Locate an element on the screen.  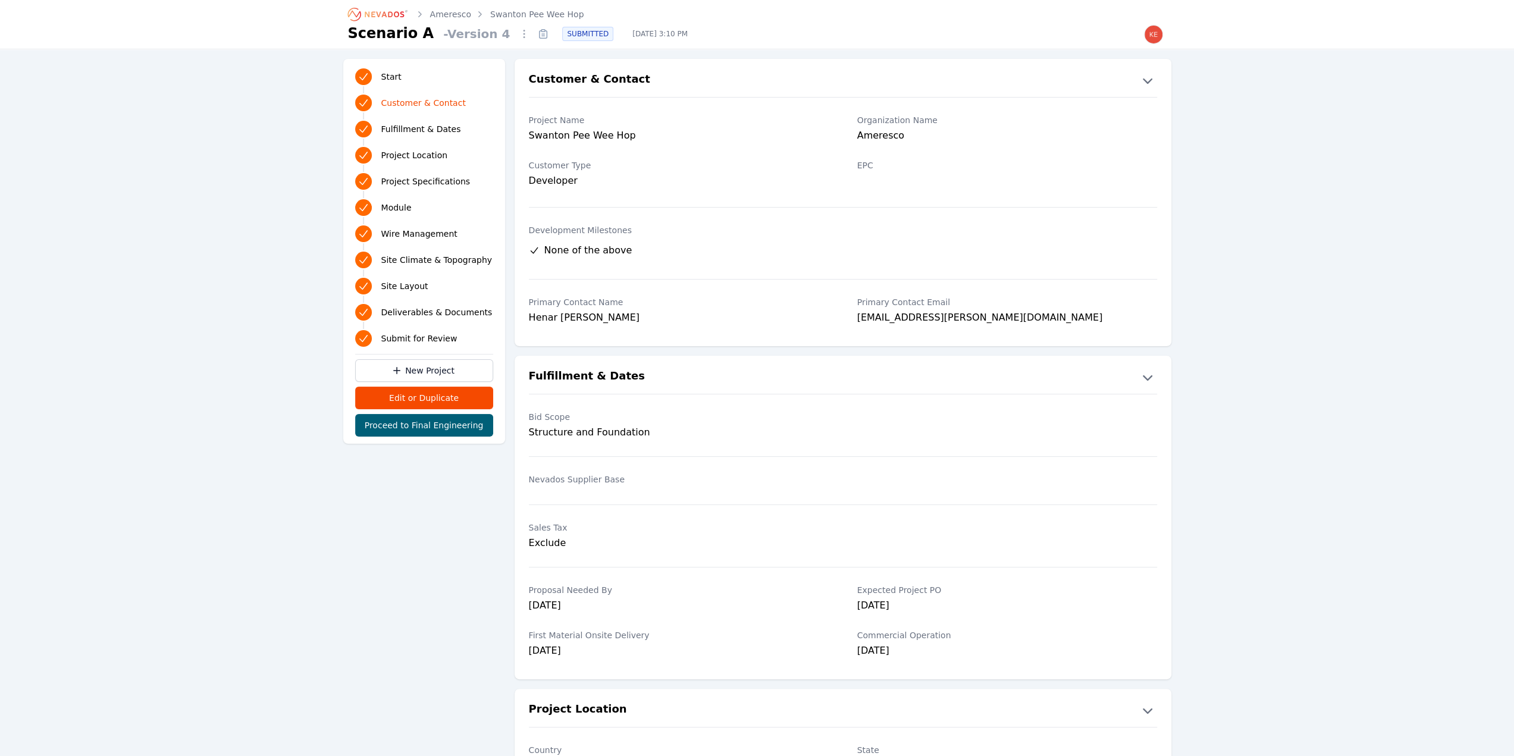
label: Primary Contact Email is located at coordinates (1007, 302).